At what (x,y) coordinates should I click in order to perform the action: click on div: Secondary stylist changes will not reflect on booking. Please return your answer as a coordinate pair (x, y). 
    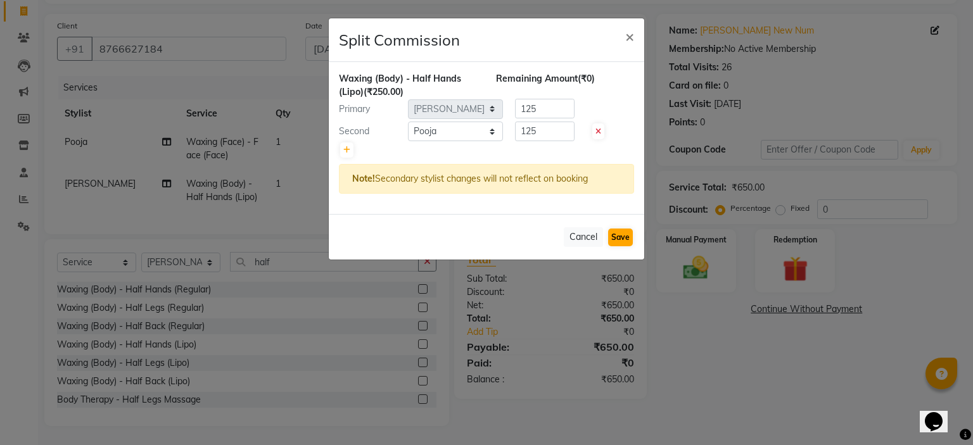
    Looking at the image, I should click on (487, 179).